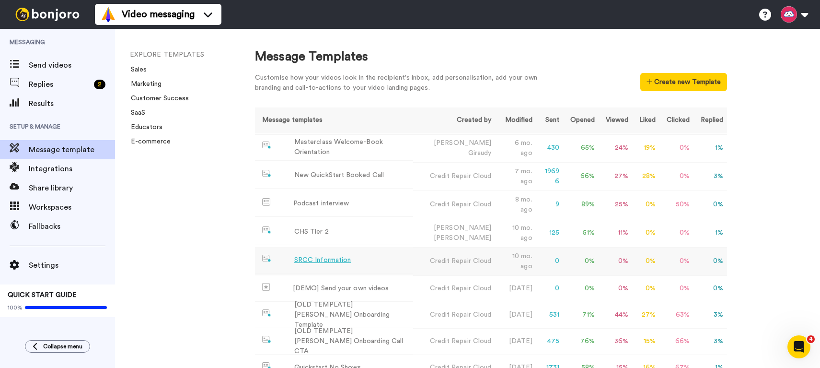  I want to click on td: 24 %, so click(616, 148).